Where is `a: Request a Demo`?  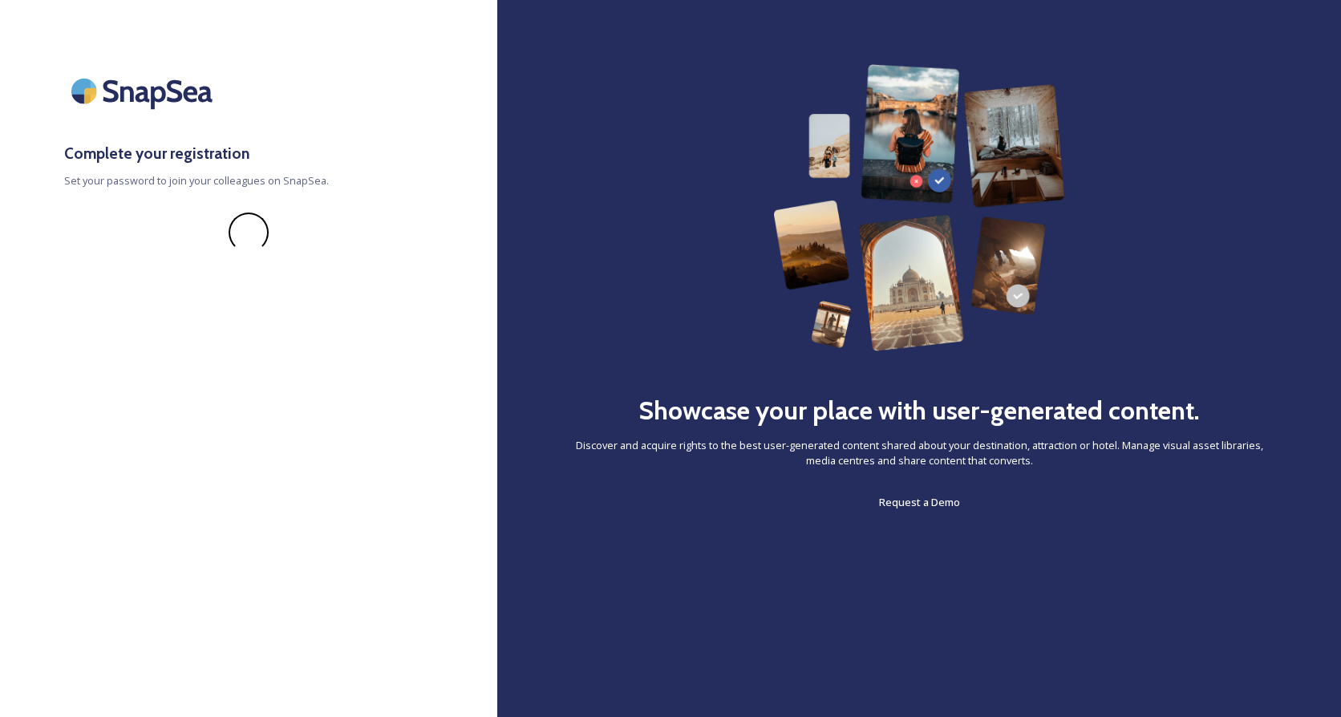 a: Request a Demo is located at coordinates (919, 502).